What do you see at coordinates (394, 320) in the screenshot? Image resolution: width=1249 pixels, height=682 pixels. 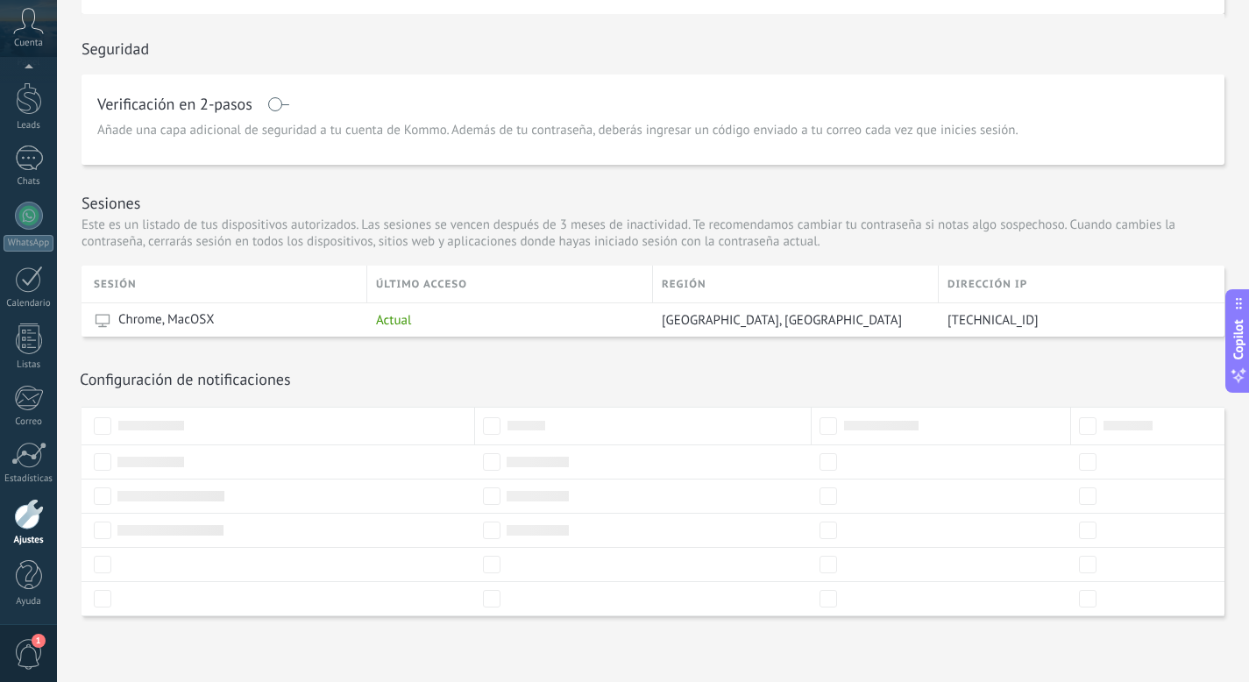 I see `span: Actual` at bounding box center [394, 320].